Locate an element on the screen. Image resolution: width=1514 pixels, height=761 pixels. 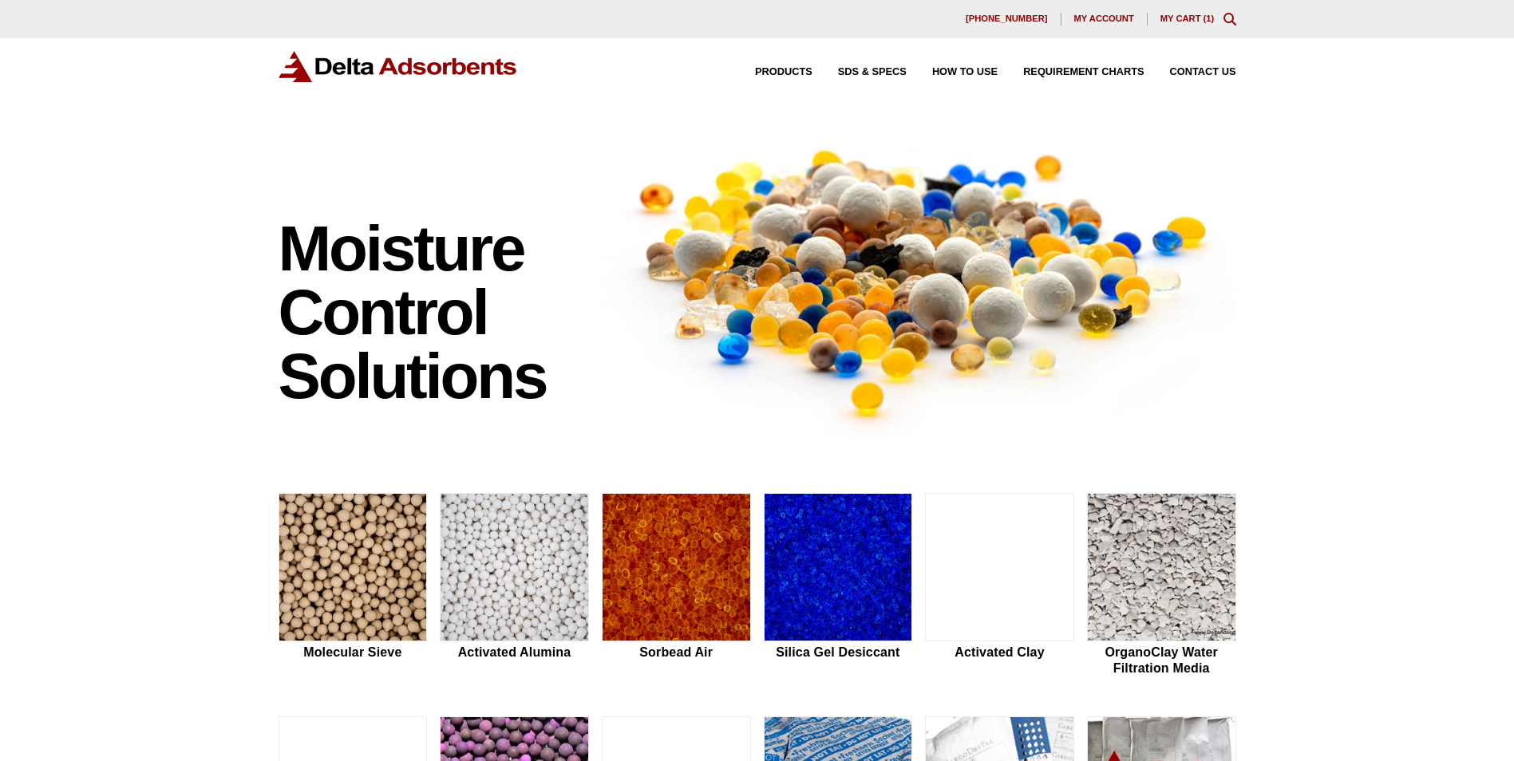
span: How to Use is located at coordinates (965, 72).